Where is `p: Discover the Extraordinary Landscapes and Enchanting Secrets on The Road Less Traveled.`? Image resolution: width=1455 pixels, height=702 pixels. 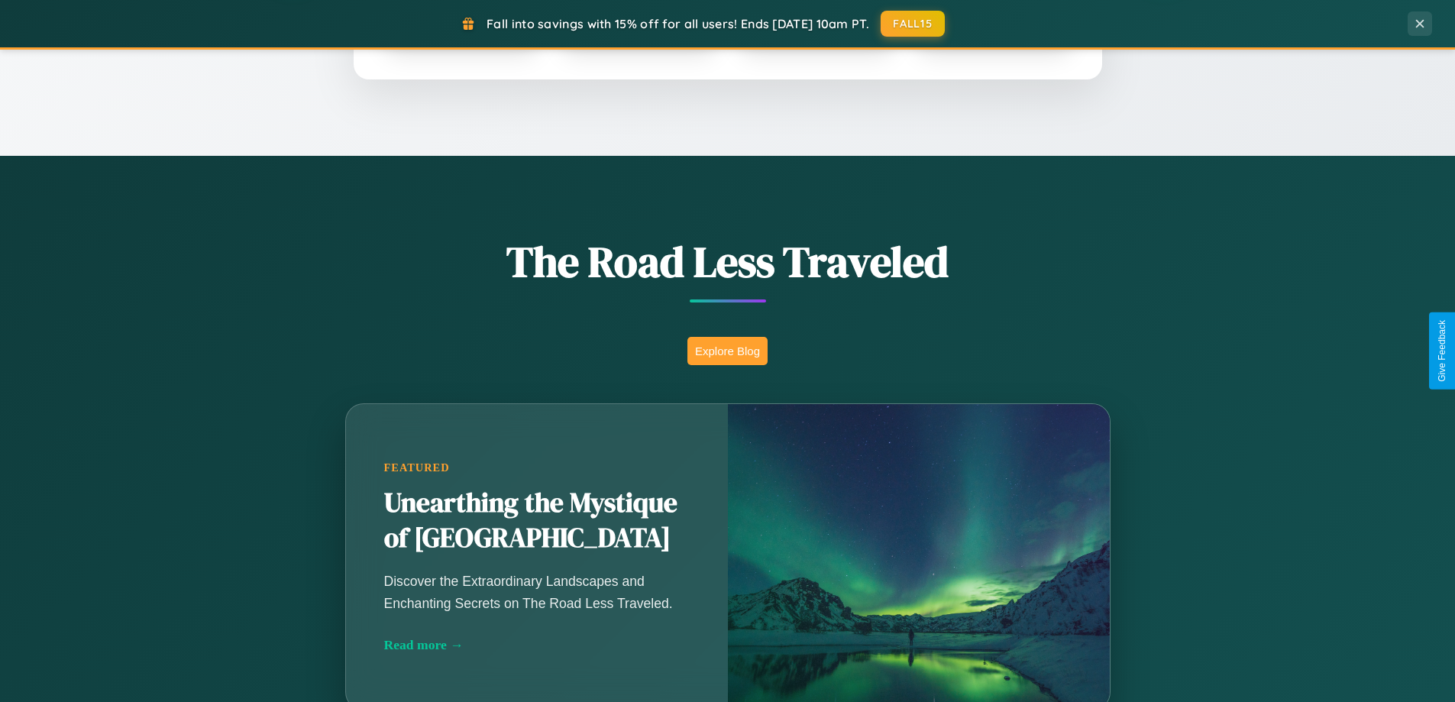
p: Discover the Extraordinary Landscapes and Enchanting Secrets on The Road Less Traveled. is located at coordinates (537, 592).